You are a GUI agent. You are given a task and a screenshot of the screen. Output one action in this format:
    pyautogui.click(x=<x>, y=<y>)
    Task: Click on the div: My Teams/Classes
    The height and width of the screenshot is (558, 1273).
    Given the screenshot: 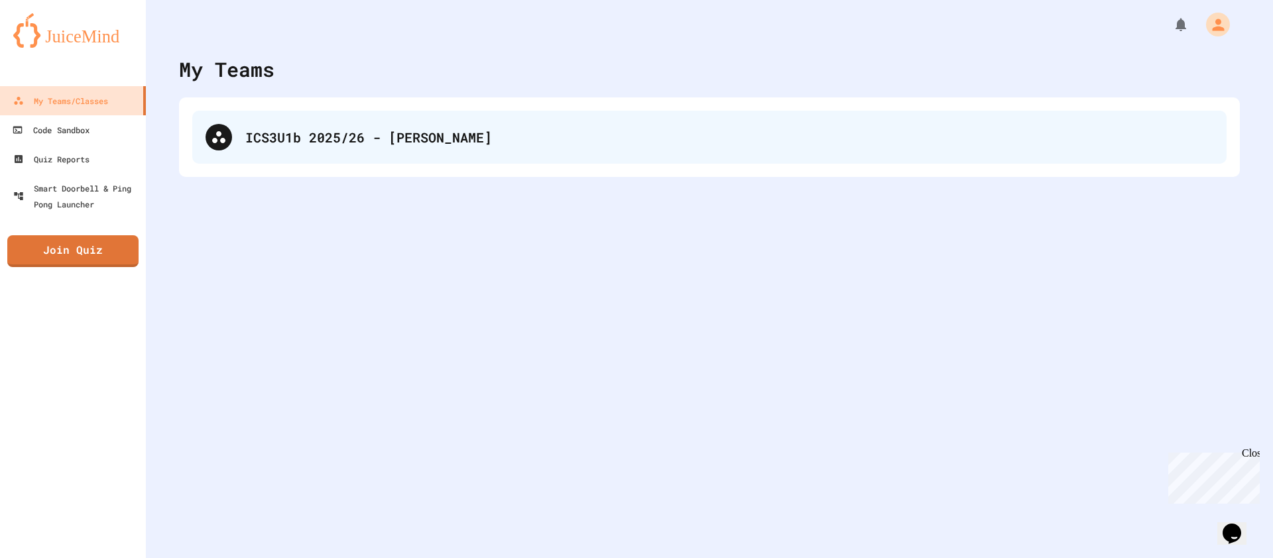 What is the action you would take?
    pyautogui.click(x=60, y=101)
    